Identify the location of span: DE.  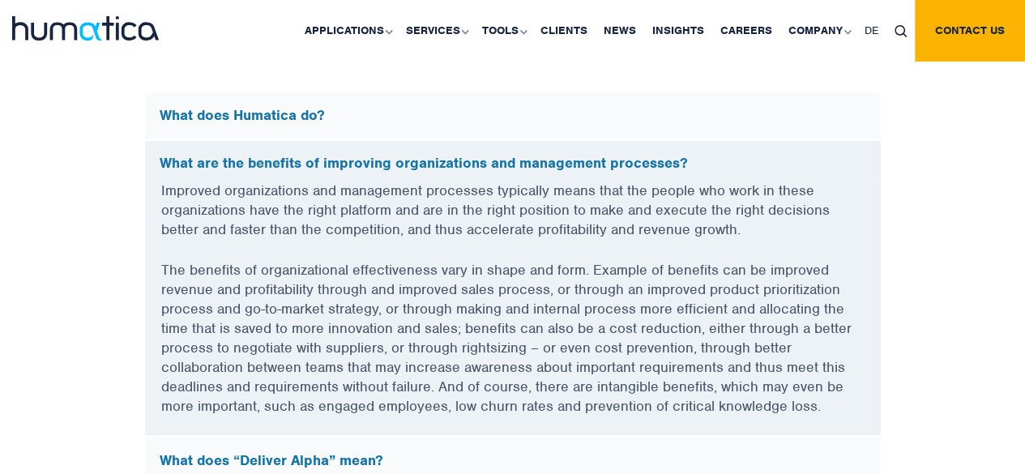
(871, 30).